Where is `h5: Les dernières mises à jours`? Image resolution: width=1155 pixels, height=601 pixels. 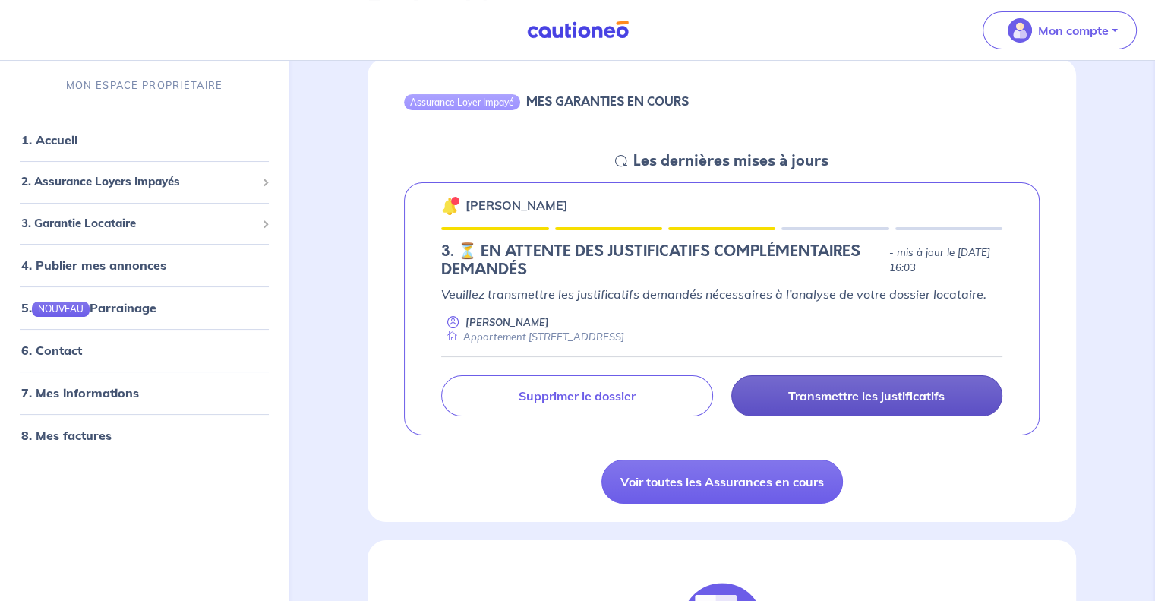
h5: Les dernières mises à jours is located at coordinates (731, 161).